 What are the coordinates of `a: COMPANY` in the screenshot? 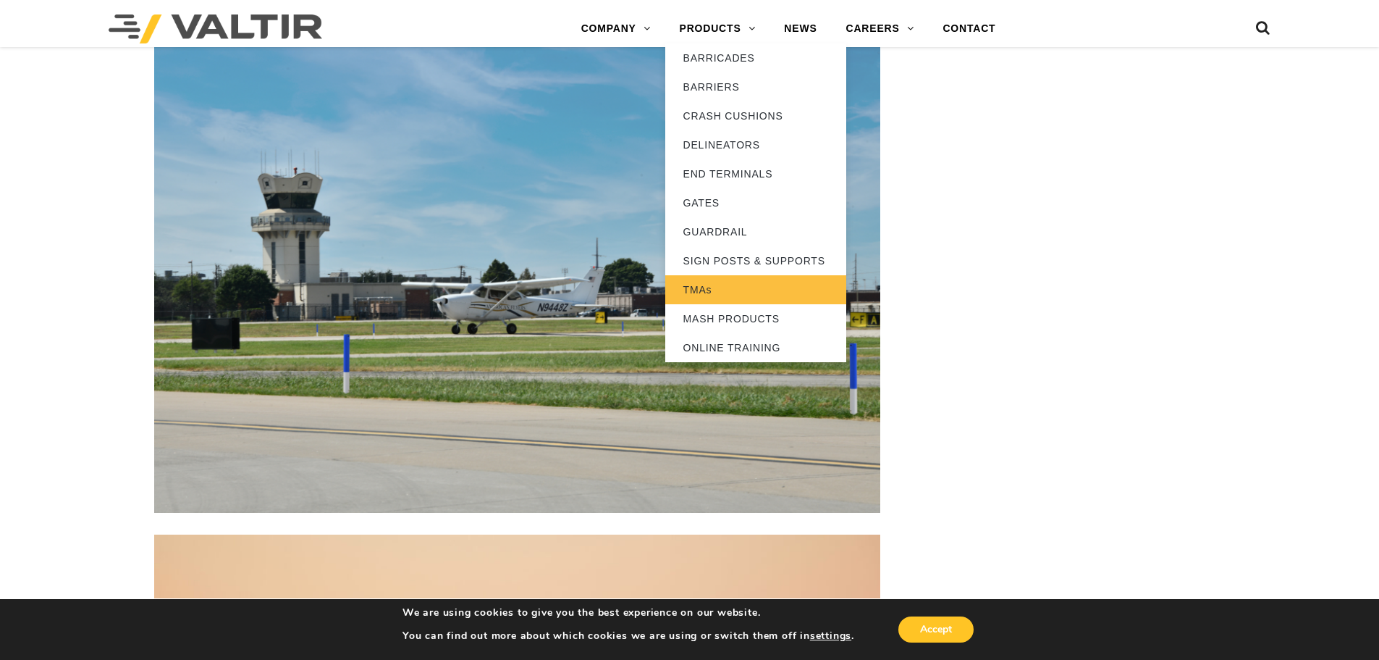 It's located at (616, 29).